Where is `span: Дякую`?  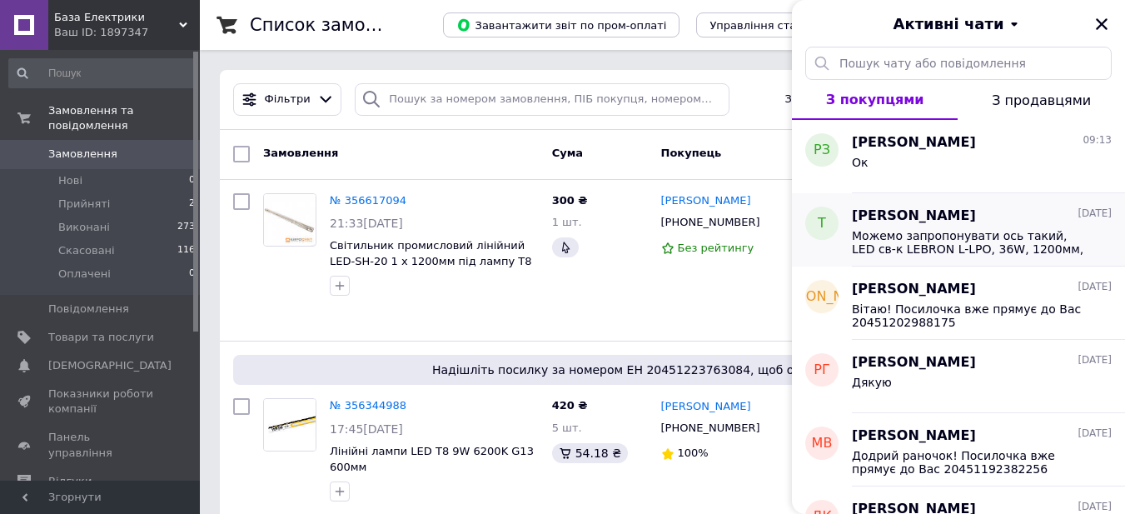 span: Дякую is located at coordinates (872, 382).